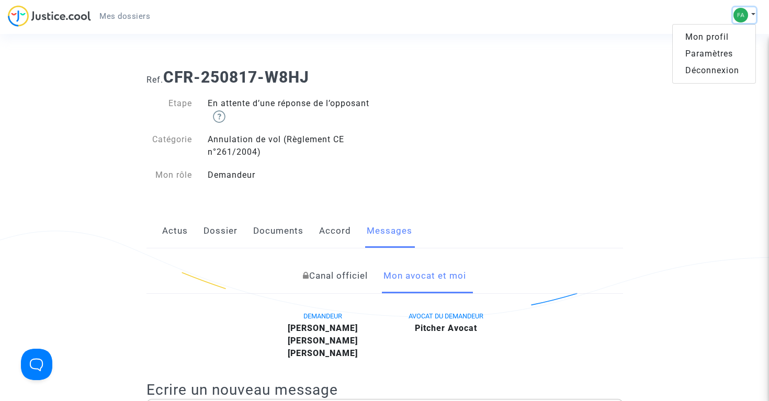 This screenshot has height=401, width=769. Describe the element at coordinates (278, 231) in the screenshot. I see `a: Documents` at that location.